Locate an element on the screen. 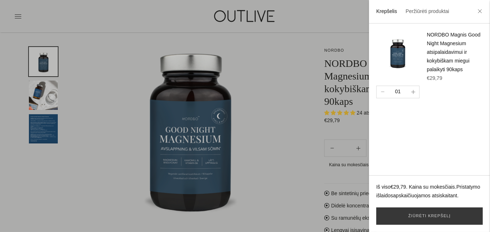 Image resolution: width=490 pixels, height=232 pixels. img: GoodNightMagnesium-outlive_200x.png is located at coordinates (398, 52).